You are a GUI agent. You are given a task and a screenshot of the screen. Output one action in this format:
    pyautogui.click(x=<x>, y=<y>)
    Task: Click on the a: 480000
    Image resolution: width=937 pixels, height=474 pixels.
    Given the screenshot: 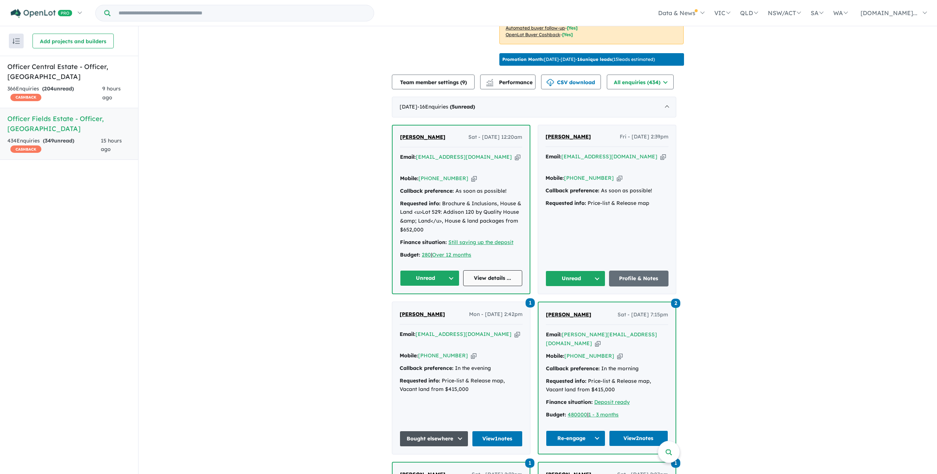 What is the action you would take?
    pyautogui.click(x=577, y=415)
    